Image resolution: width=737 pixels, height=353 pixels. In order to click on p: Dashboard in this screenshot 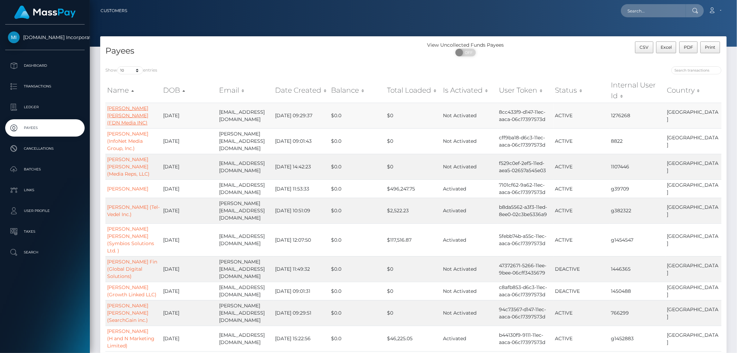, I will do `click(45, 66)`.